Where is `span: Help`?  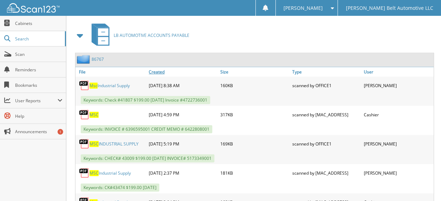 span: Help is located at coordinates (39, 116).